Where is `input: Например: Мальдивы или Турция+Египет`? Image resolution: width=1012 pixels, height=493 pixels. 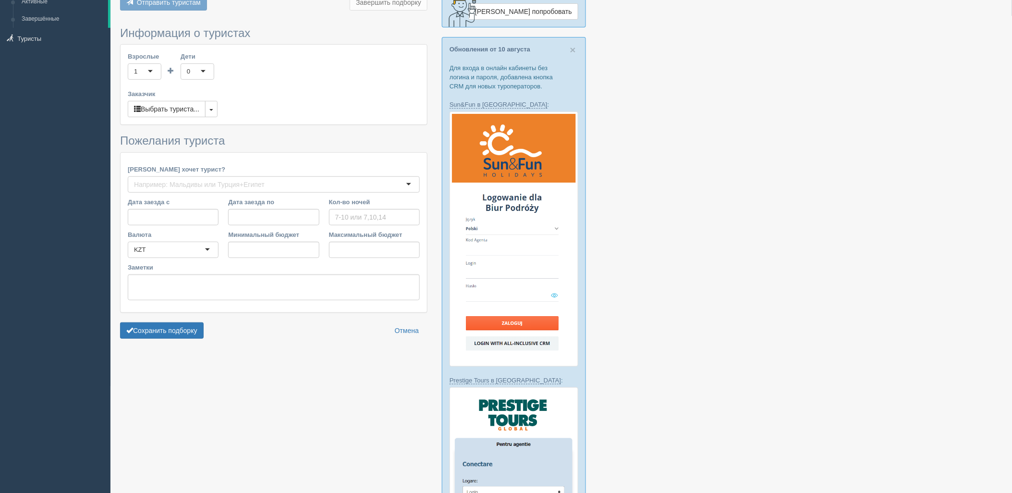
input: Например: Мальдивы или Турция+Египет is located at coordinates (201, 184).